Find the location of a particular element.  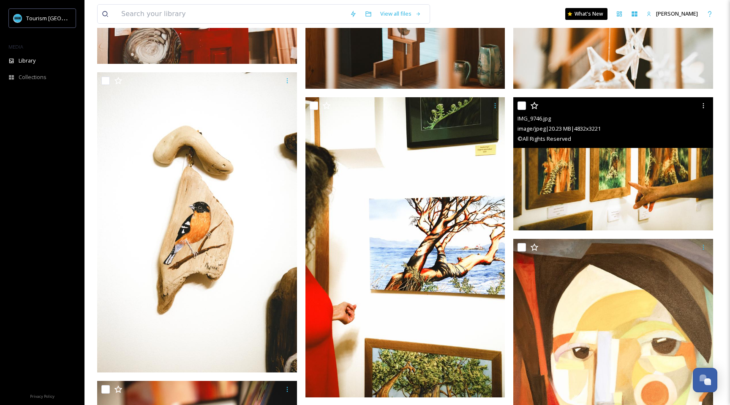

span: image/jpeg | 20.23 MB | 4832 x 3221 is located at coordinates (559, 128).